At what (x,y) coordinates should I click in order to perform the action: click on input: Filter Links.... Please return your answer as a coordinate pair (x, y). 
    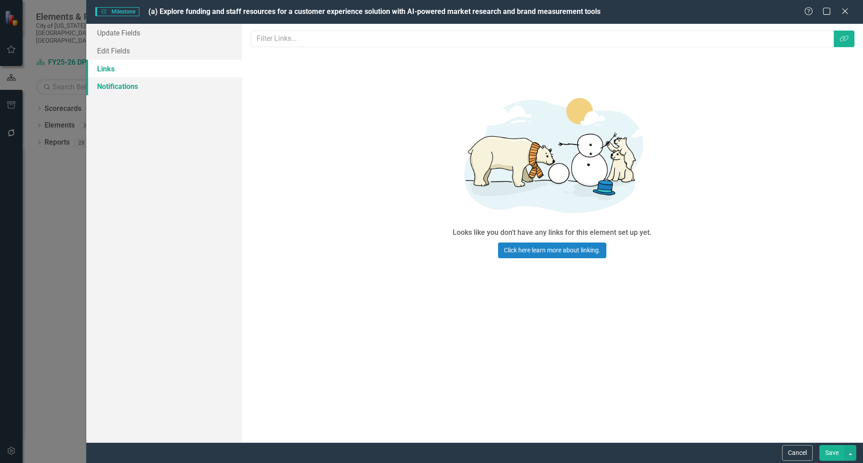
    Looking at the image, I should click on (542, 39).